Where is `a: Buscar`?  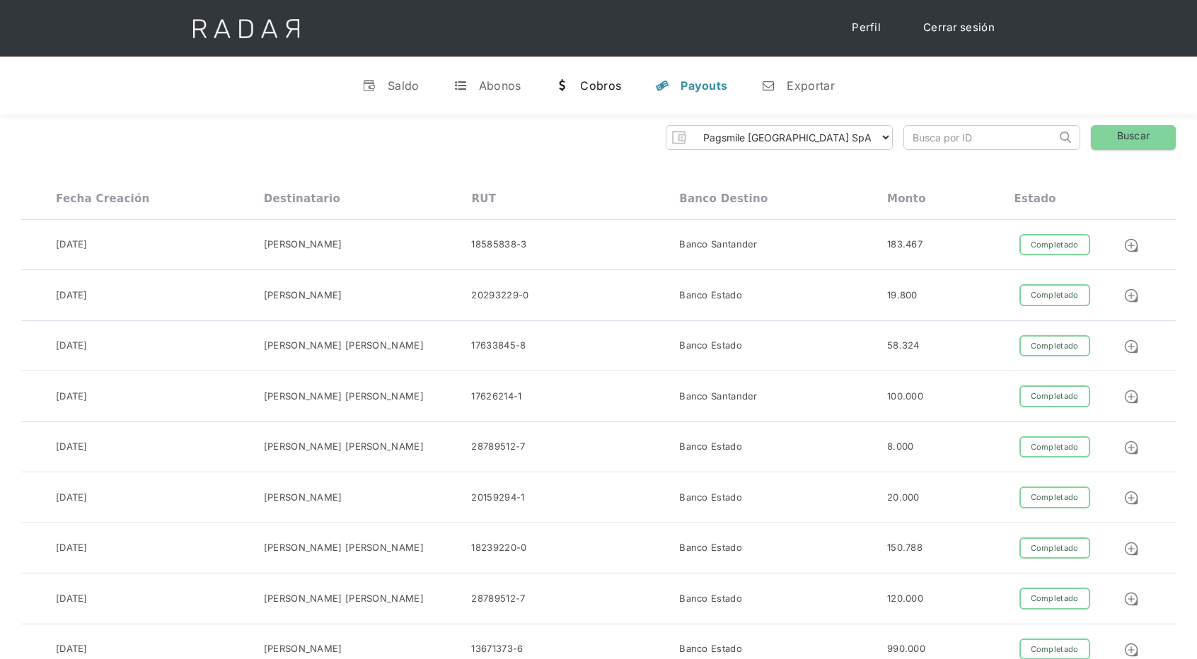 a: Buscar is located at coordinates (1133, 137).